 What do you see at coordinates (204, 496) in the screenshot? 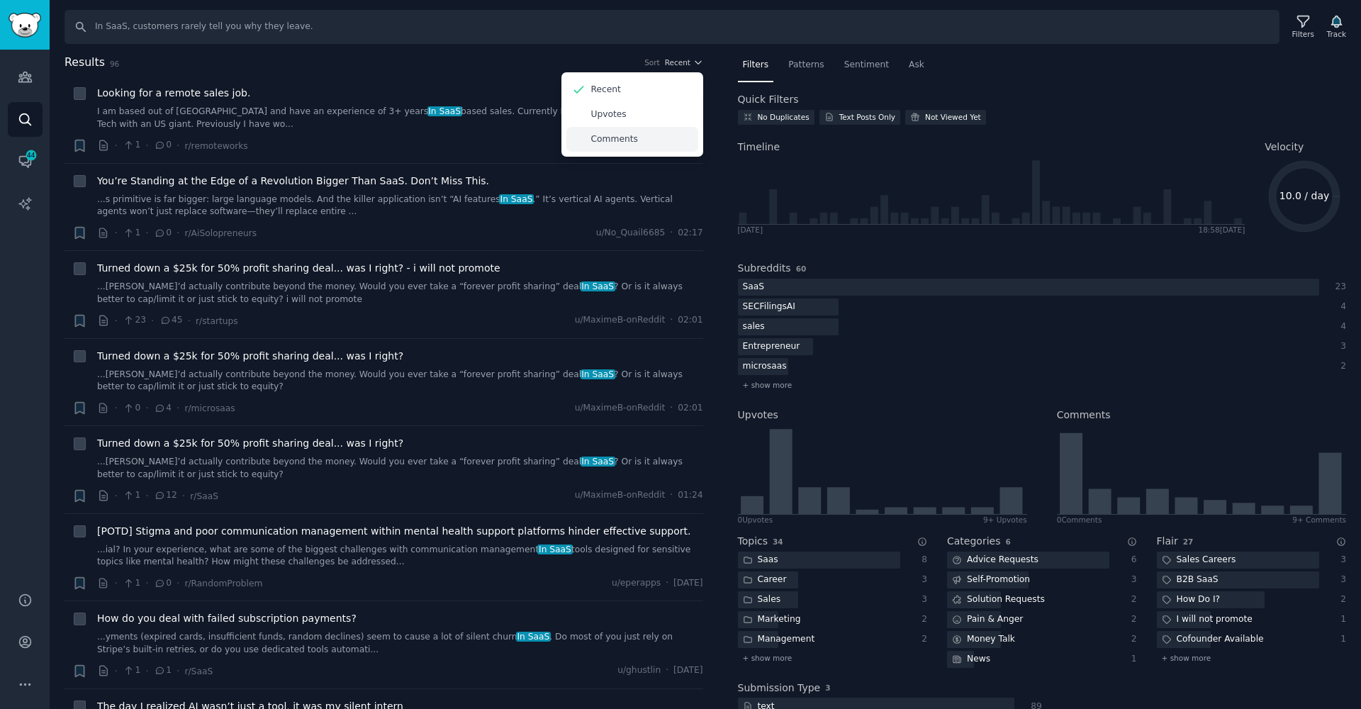
I see `span: r/SaaS` at bounding box center [204, 496].